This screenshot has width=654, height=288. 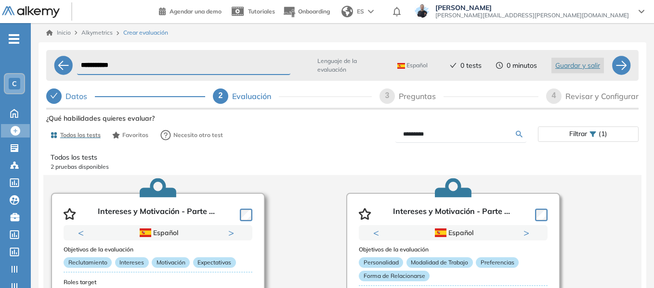 I want to click on p: Motivación, so click(x=170, y=263).